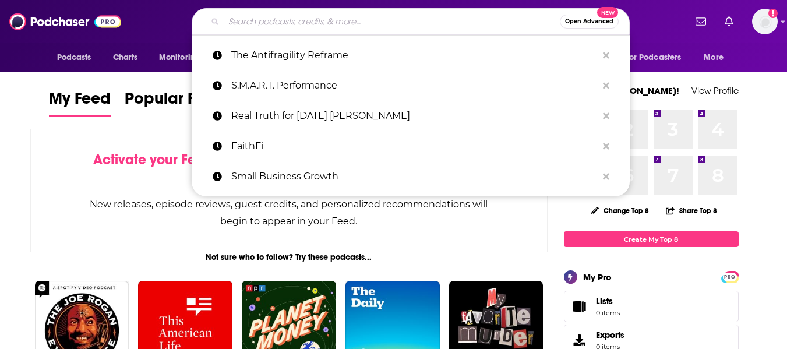 This screenshot has height=349, width=787. Describe the element at coordinates (714, 58) in the screenshot. I see `span: More` at that location.